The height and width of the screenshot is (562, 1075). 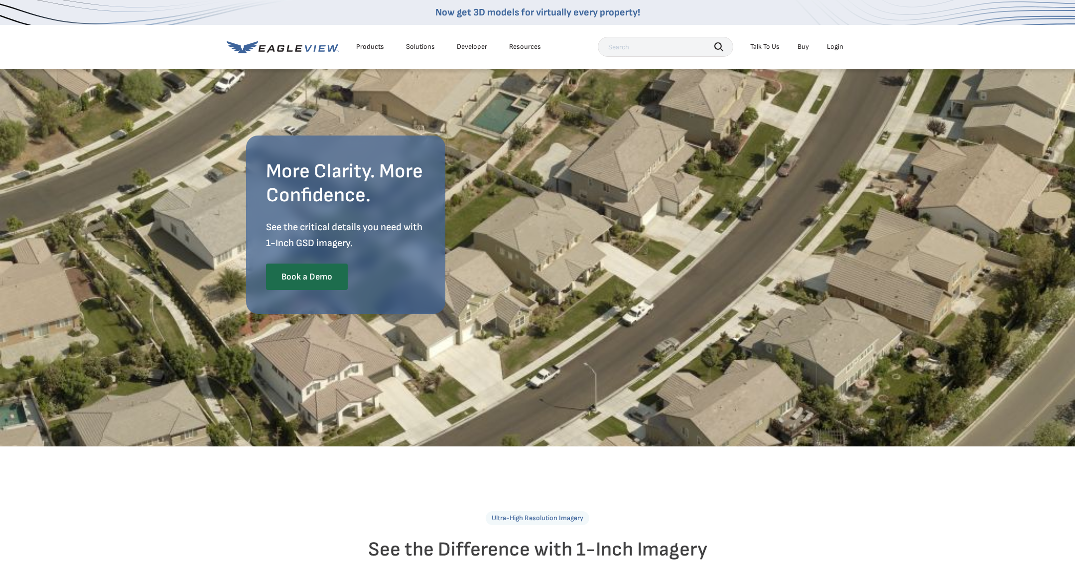 I want to click on div: Solutions, so click(x=421, y=47).